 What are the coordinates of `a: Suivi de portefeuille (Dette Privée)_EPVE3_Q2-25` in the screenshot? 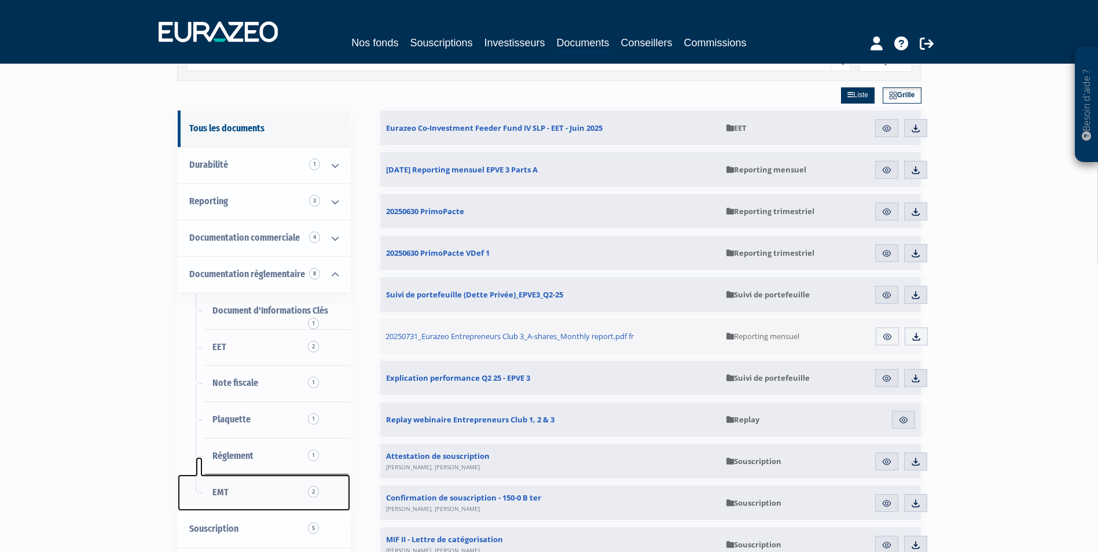 It's located at (551, 295).